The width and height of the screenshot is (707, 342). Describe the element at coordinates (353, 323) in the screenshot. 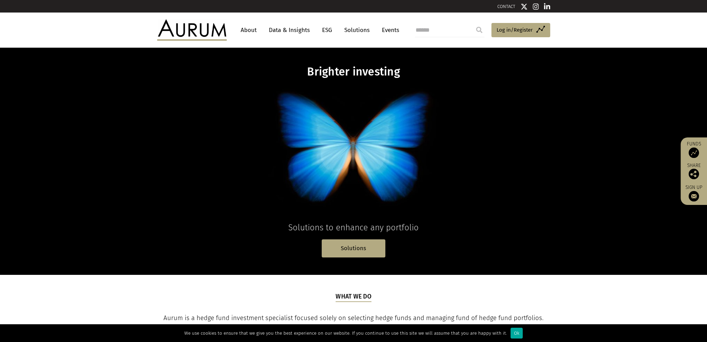

I see `span: Aurum is a hedge fund investment specialist focused solely on selecting hedge funds and managing ...` at that location.